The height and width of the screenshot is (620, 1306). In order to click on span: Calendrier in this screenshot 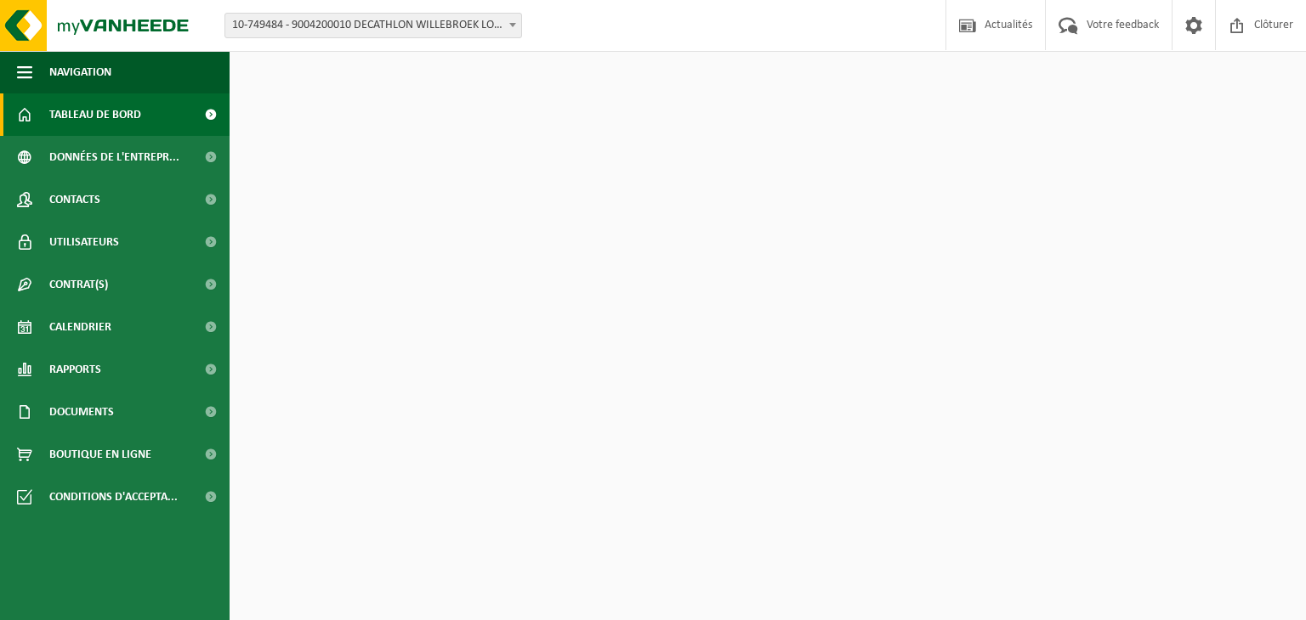, I will do `click(80, 327)`.